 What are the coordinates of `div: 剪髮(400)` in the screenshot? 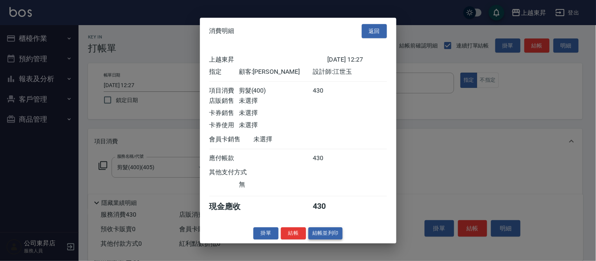 It's located at (276, 91).